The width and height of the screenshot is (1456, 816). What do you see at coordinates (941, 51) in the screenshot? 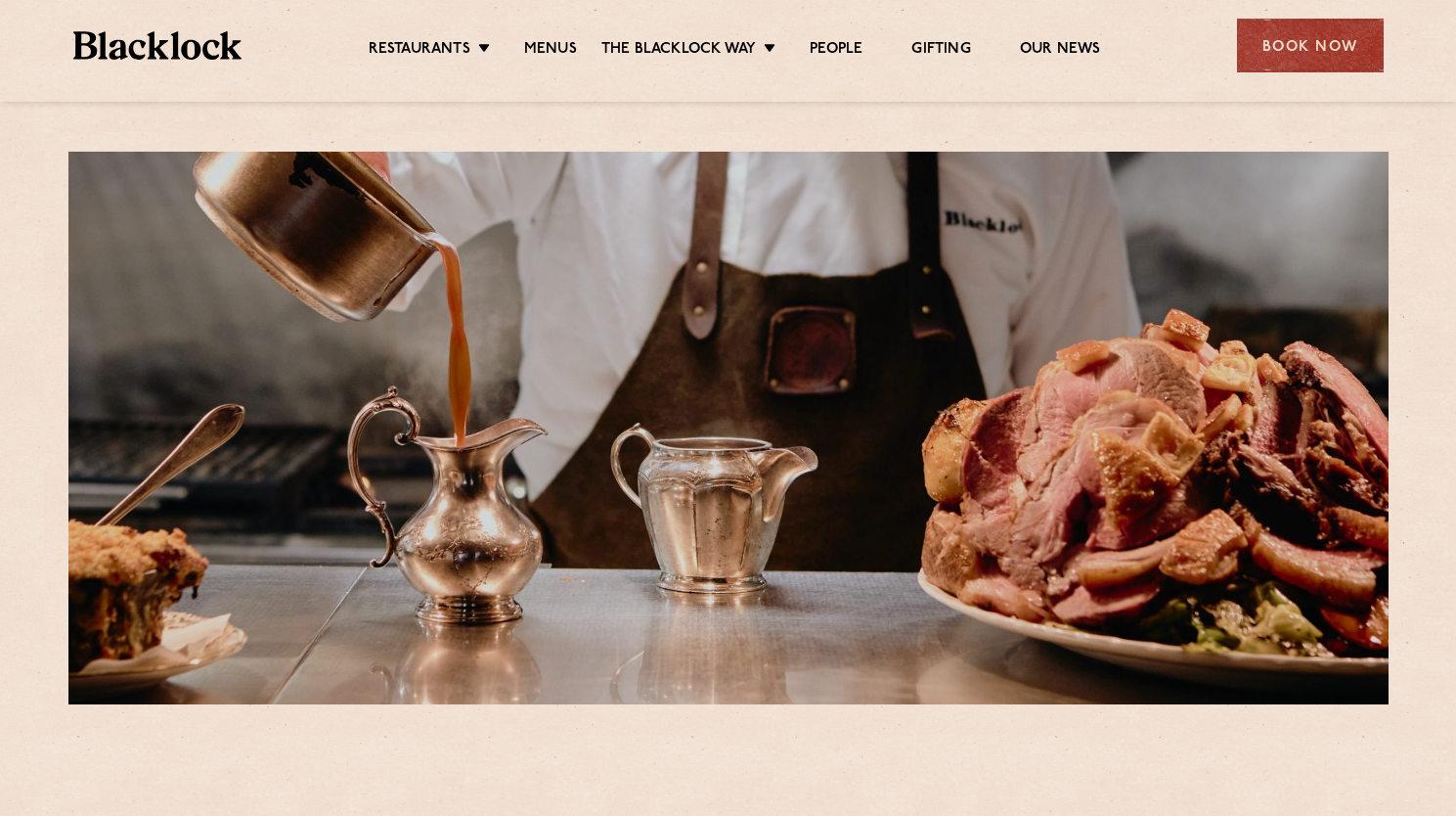
I see `a: Gifting` at bounding box center [941, 51].